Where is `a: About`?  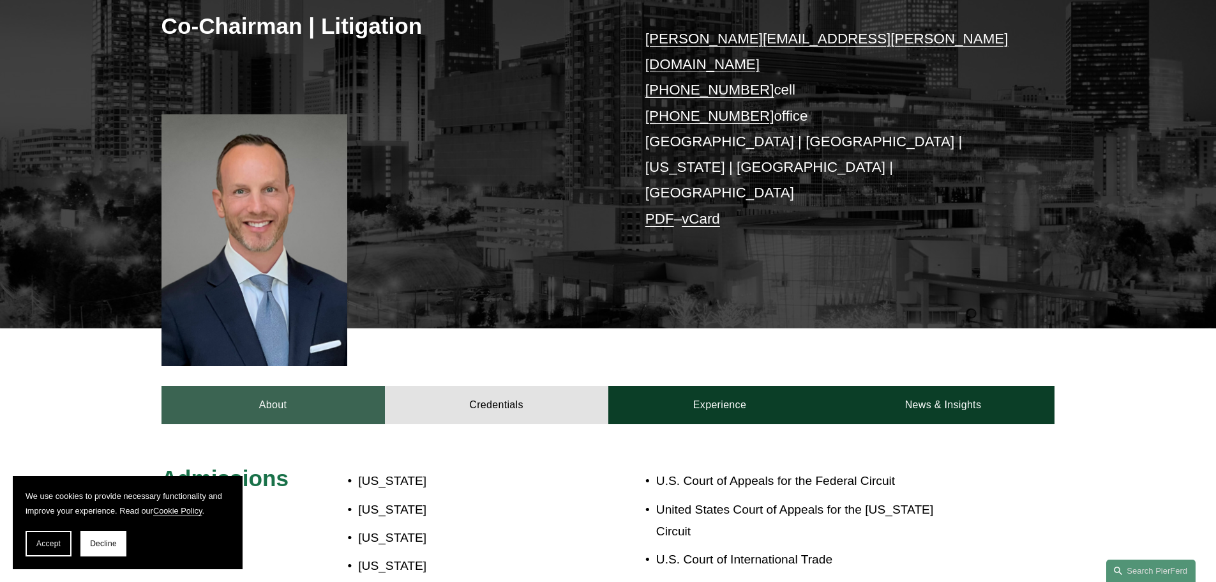
a: About is located at coordinates (273, 405).